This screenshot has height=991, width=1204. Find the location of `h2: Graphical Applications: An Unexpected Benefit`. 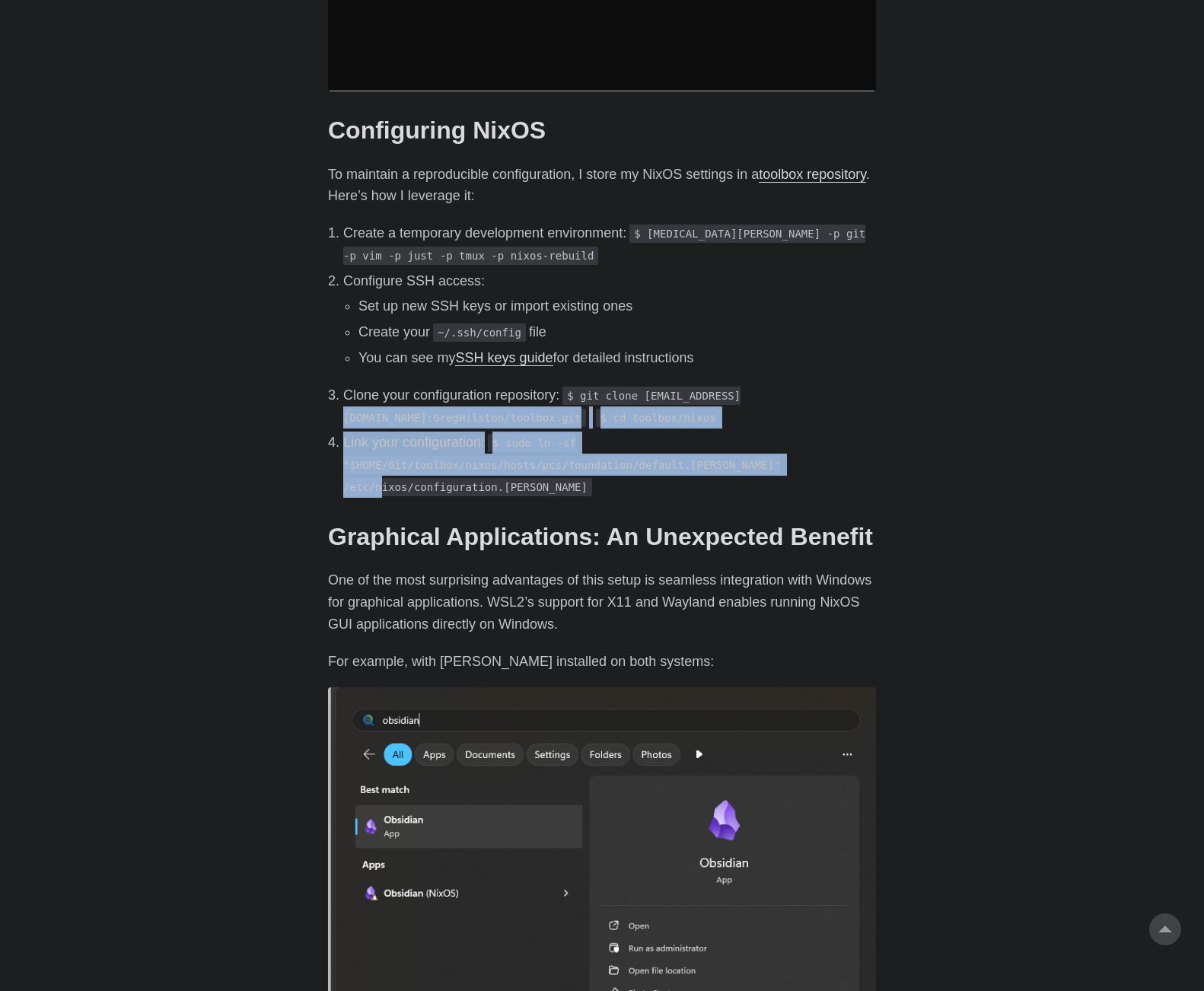

h2: Graphical Applications: An Unexpected Benefit is located at coordinates (602, 537).